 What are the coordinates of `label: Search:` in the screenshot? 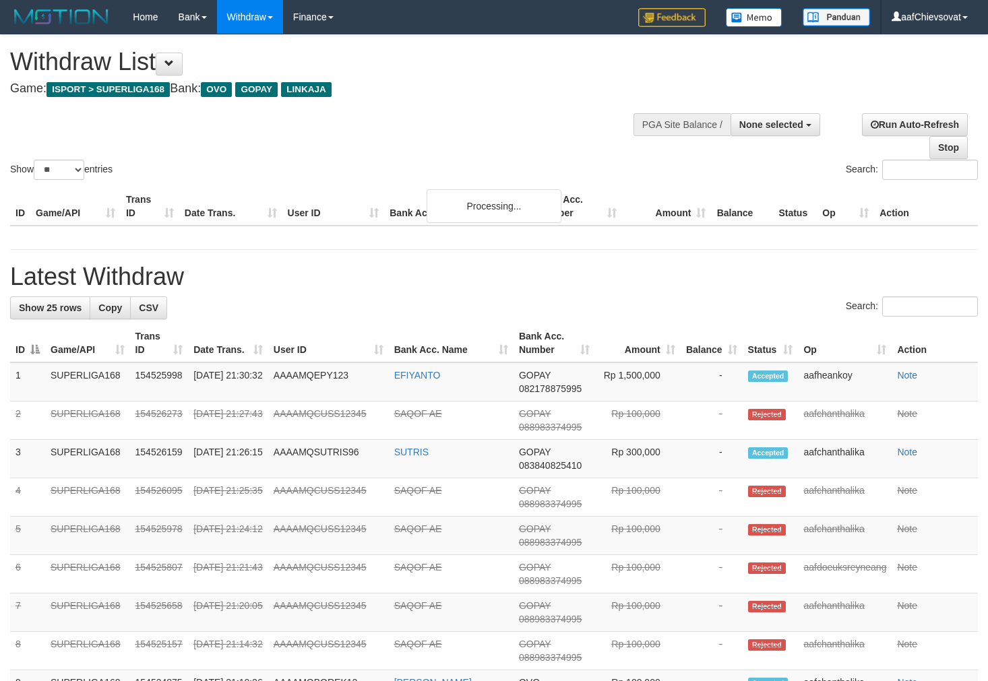 It's located at (912, 307).